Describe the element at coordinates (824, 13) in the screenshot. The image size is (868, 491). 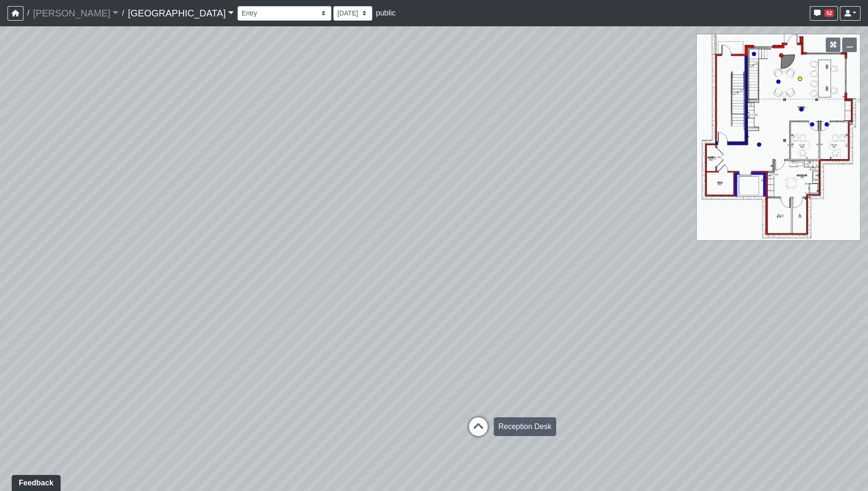
I see `button: 52` at that location.